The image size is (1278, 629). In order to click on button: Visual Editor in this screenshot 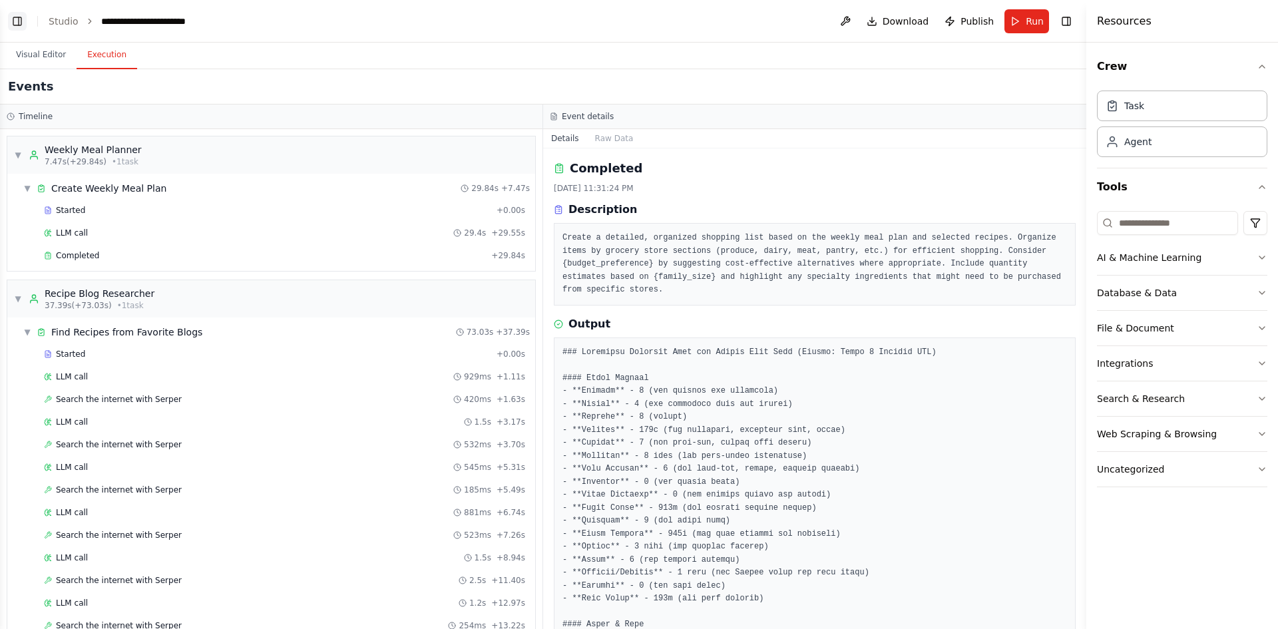, I will do `click(41, 55)`.